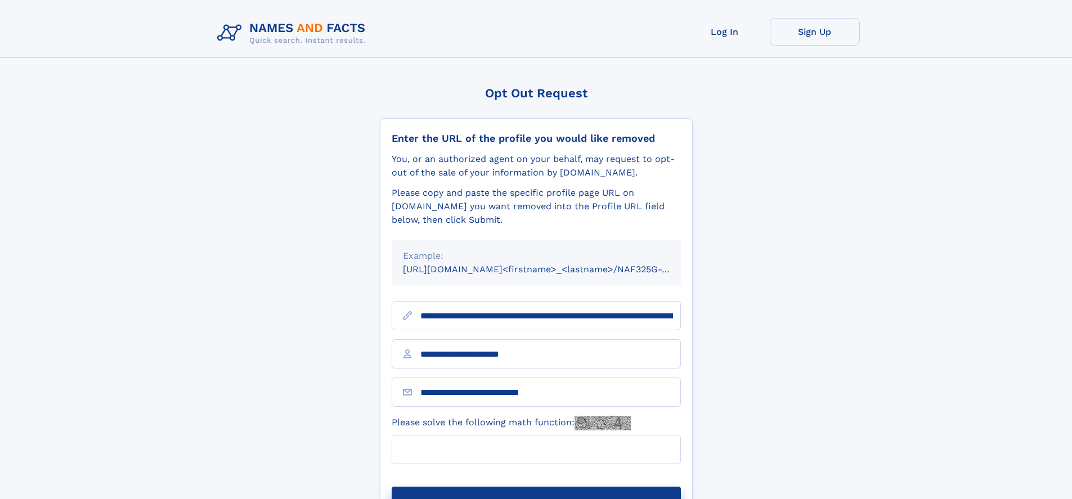 This screenshot has width=1072, height=499. Describe the element at coordinates (536, 138) in the screenshot. I see `div: Enter the URL of the profile you would like removed` at that location.